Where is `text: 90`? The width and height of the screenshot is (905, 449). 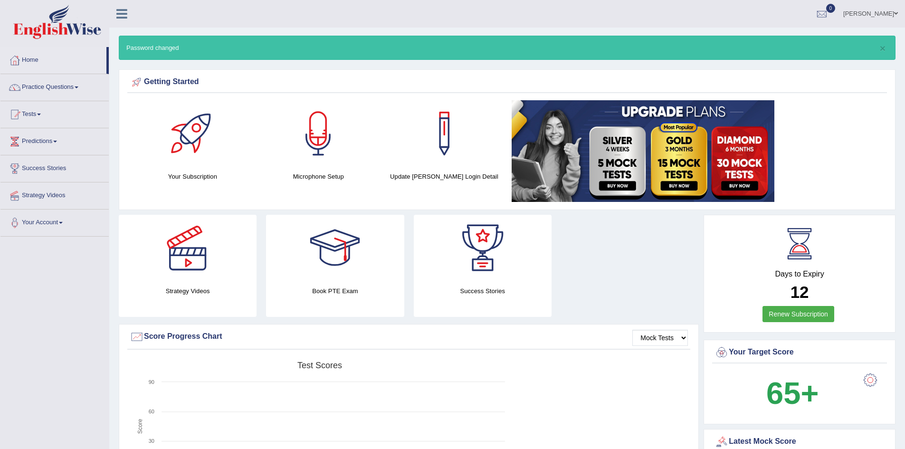
text: 90 is located at coordinates (151, 382).